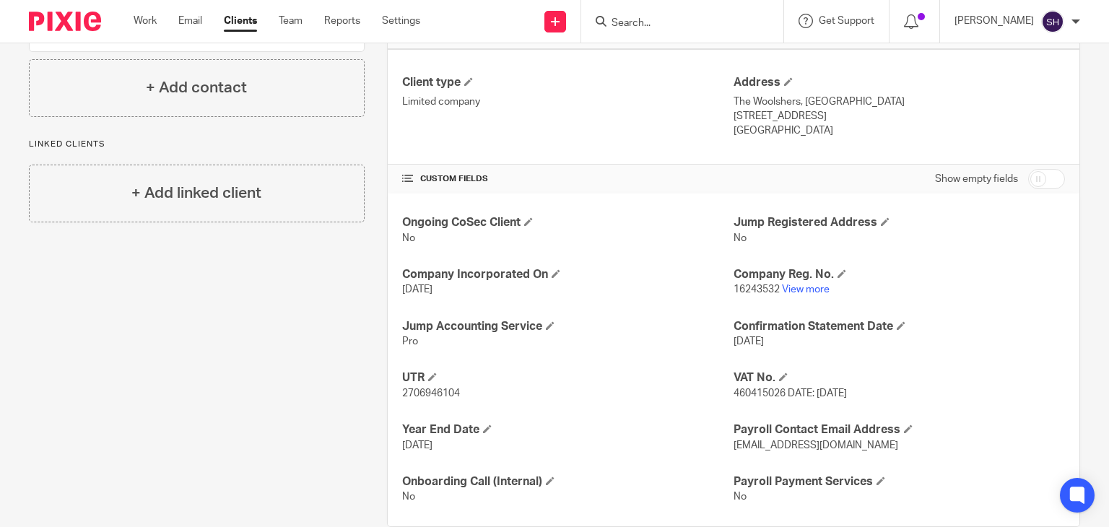  Describe the element at coordinates (568, 326) in the screenshot. I see `h4: Jump Accounting Service` at that location.